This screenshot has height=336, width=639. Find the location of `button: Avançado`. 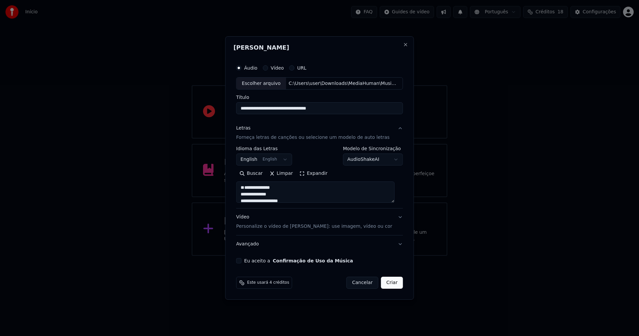

button: Avançado is located at coordinates (320, 244).